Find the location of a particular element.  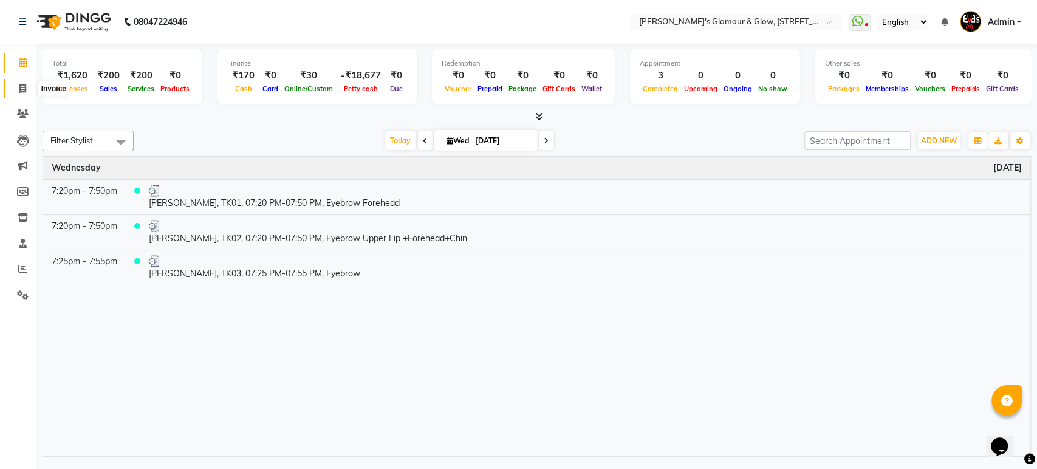

span: Vouchers is located at coordinates (930, 89).